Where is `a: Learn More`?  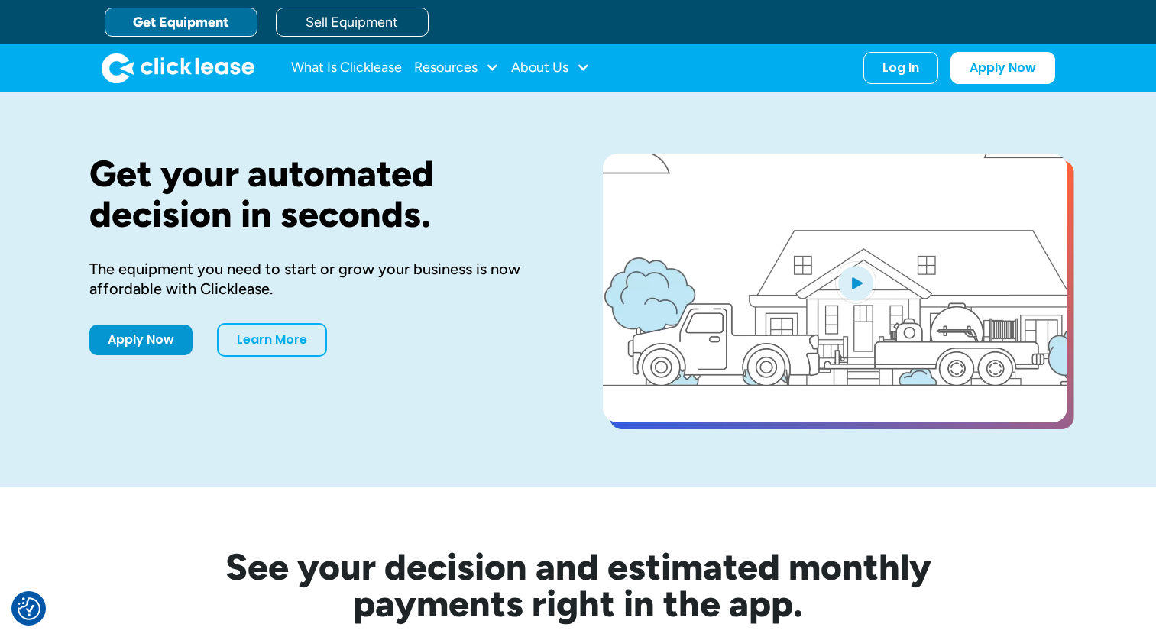
a: Learn More is located at coordinates (272, 340).